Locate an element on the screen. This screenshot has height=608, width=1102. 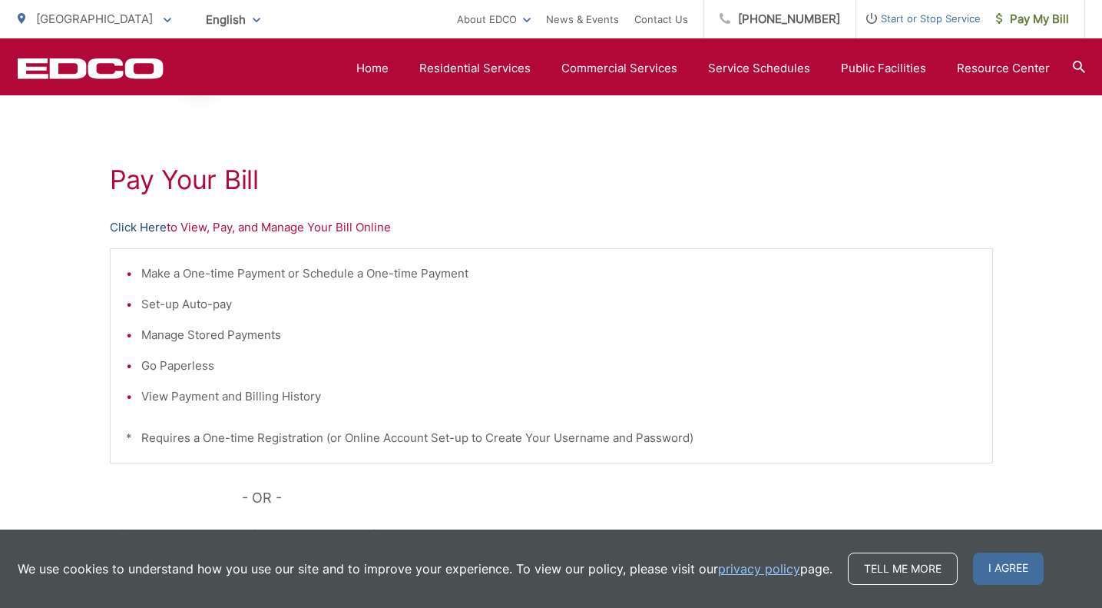
li: Make a One-time Payment or Schedule a One-time Payment is located at coordinates (559, 273).